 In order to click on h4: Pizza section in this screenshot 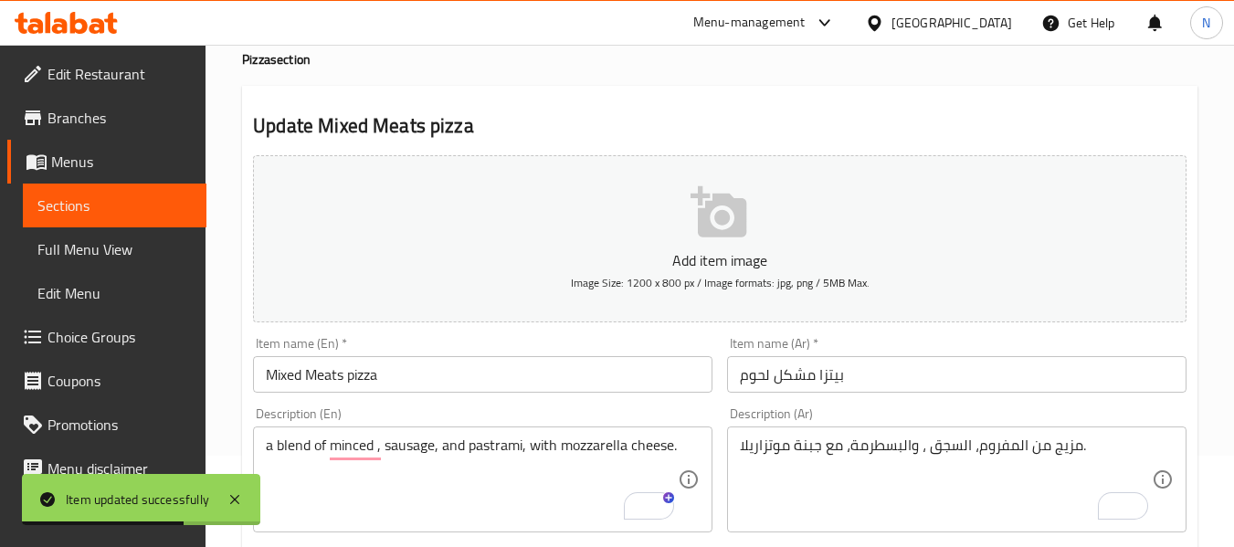, I will do `click(720, 59)`.